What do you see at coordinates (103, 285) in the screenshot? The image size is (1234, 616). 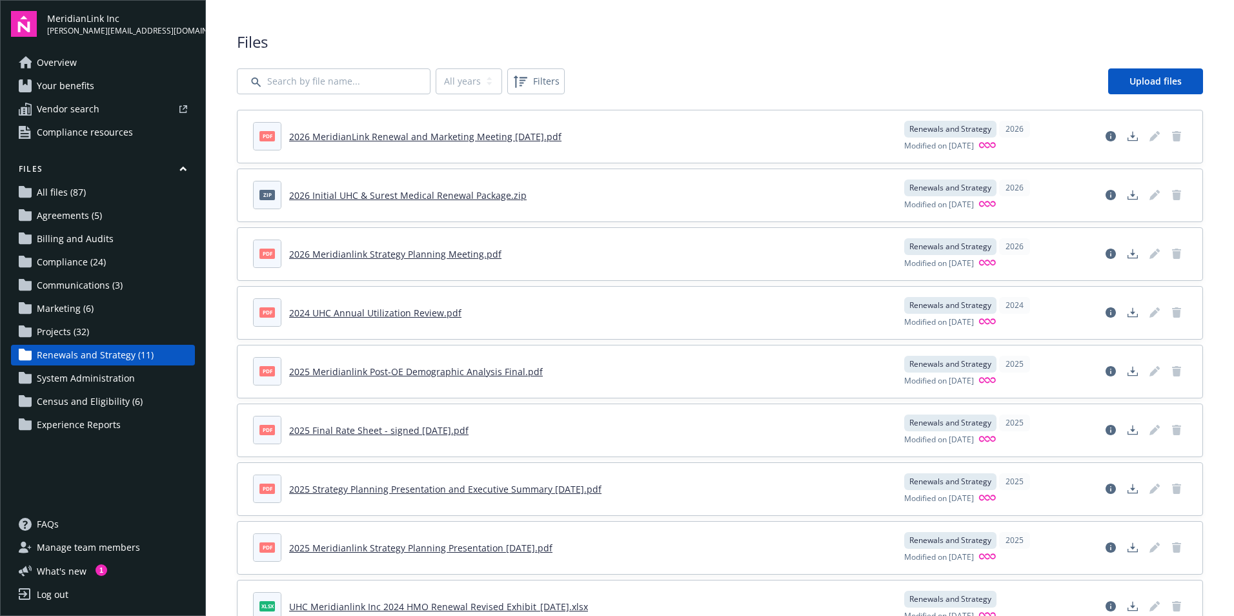 I see `a: Communications (3)` at bounding box center [103, 285].